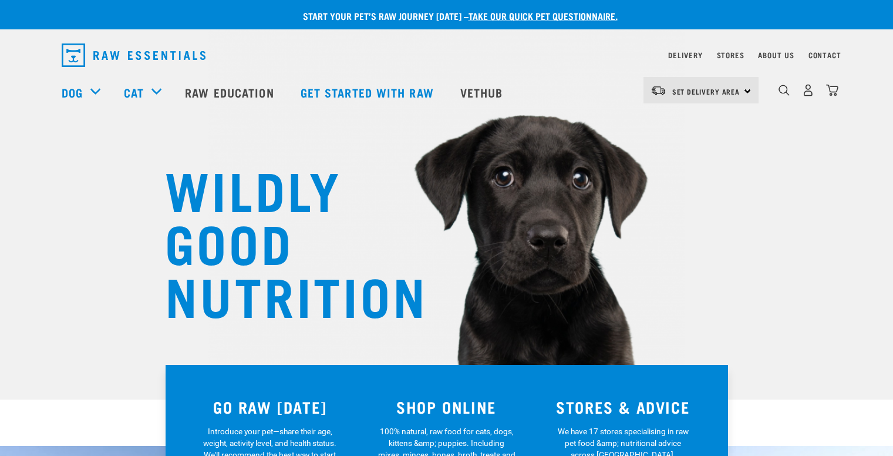  What do you see at coordinates (543, 15) in the screenshot?
I see `a: take our quick pet questionnaire.` at bounding box center [543, 15].